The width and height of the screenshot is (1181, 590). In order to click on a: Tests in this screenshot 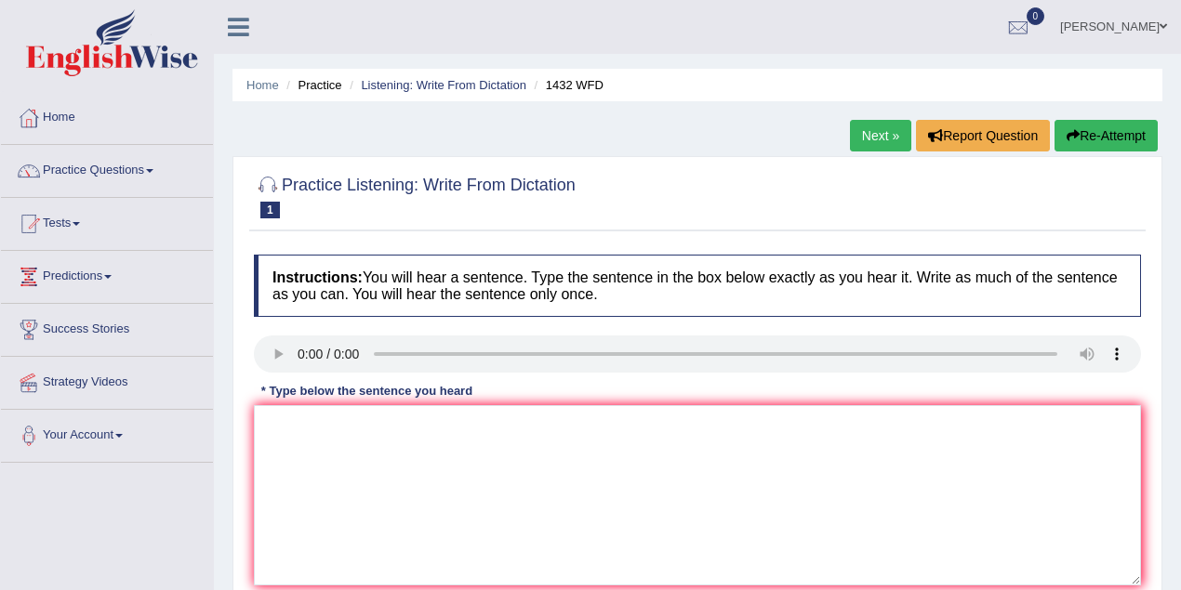, I will do `click(107, 221)`.